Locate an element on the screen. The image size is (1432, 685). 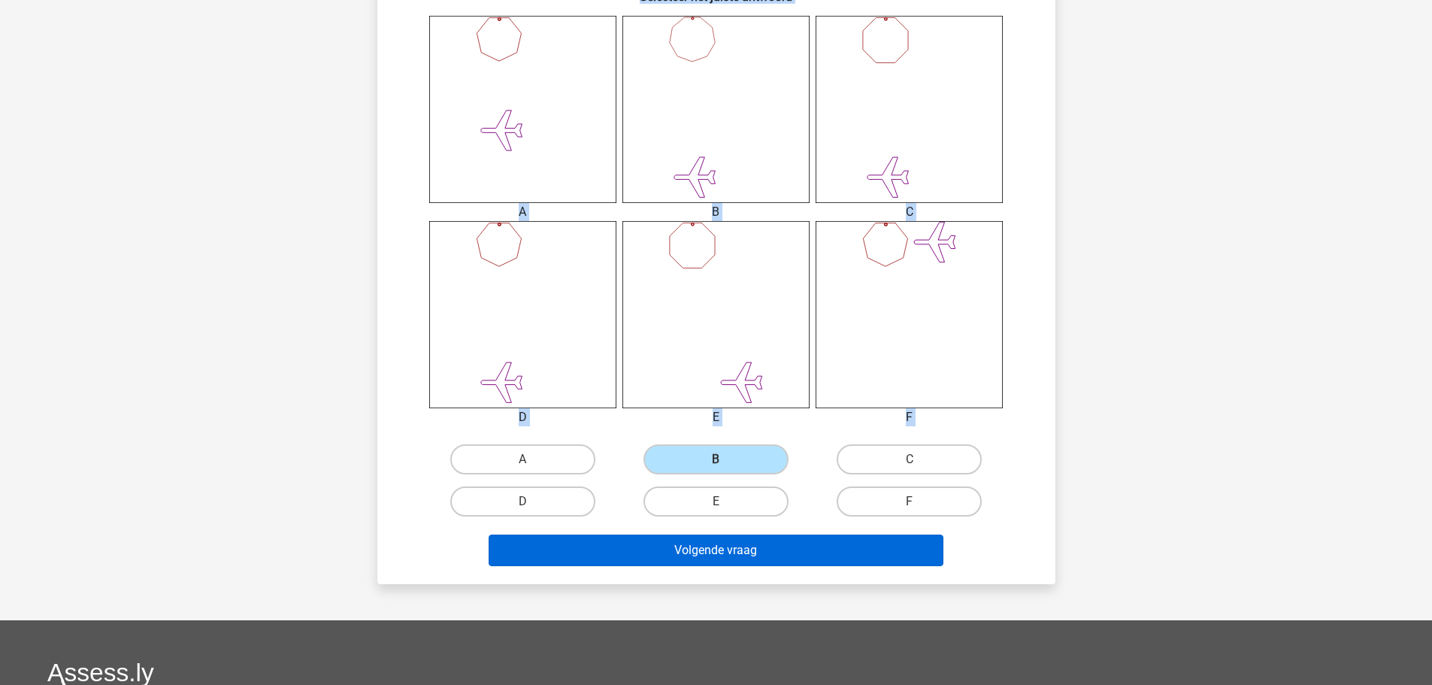
div: D is located at coordinates (522, 417).